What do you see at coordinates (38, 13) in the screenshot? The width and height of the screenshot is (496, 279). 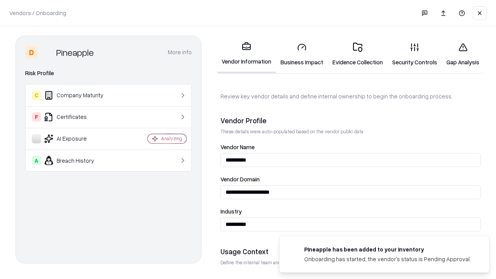 I see `p: Vendors / Onboarding` at bounding box center [38, 13].